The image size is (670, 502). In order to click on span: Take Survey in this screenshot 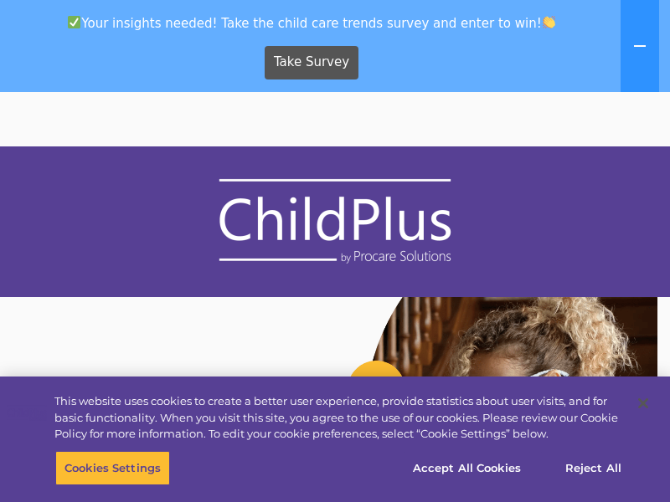, I will do `click(311, 62)`.